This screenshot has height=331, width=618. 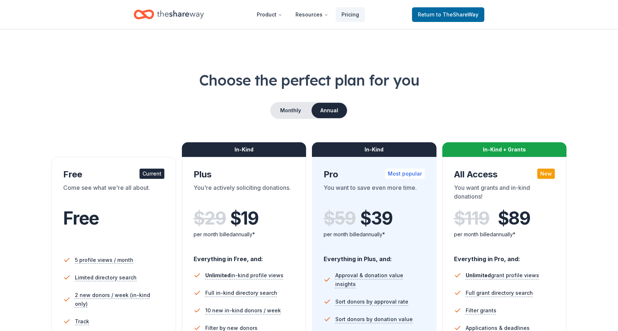 What do you see at coordinates (546, 174) in the screenshot?
I see `div: New` at bounding box center [546, 174].